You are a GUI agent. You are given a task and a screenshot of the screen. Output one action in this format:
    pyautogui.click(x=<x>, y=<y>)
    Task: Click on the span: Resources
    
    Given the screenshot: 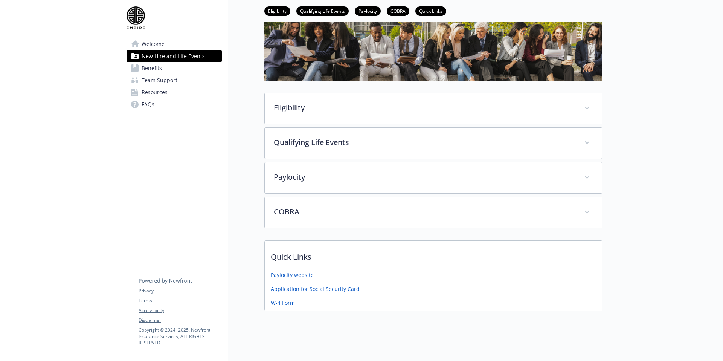 What is the action you would take?
    pyautogui.click(x=154, y=92)
    